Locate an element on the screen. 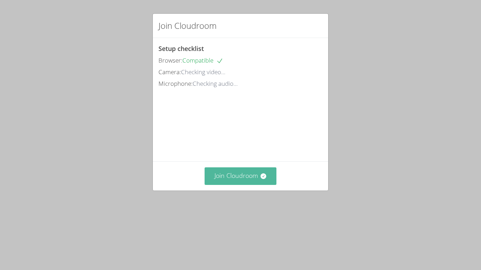  span: Checking video... is located at coordinates (203, 72).